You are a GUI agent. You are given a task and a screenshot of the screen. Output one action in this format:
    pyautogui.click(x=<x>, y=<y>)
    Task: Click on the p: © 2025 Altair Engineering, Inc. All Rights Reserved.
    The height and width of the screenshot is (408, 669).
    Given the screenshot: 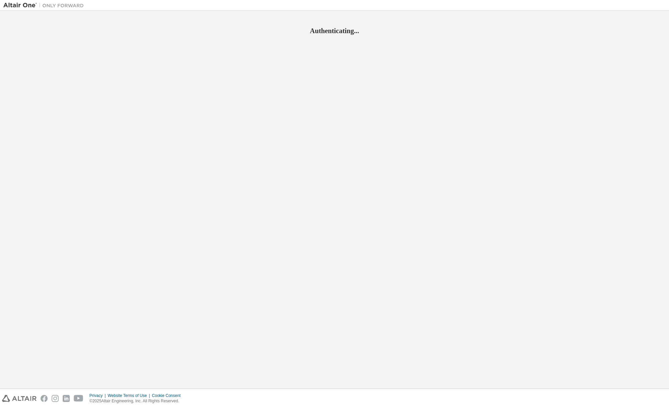 What is the action you would take?
    pyautogui.click(x=137, y=401)
    